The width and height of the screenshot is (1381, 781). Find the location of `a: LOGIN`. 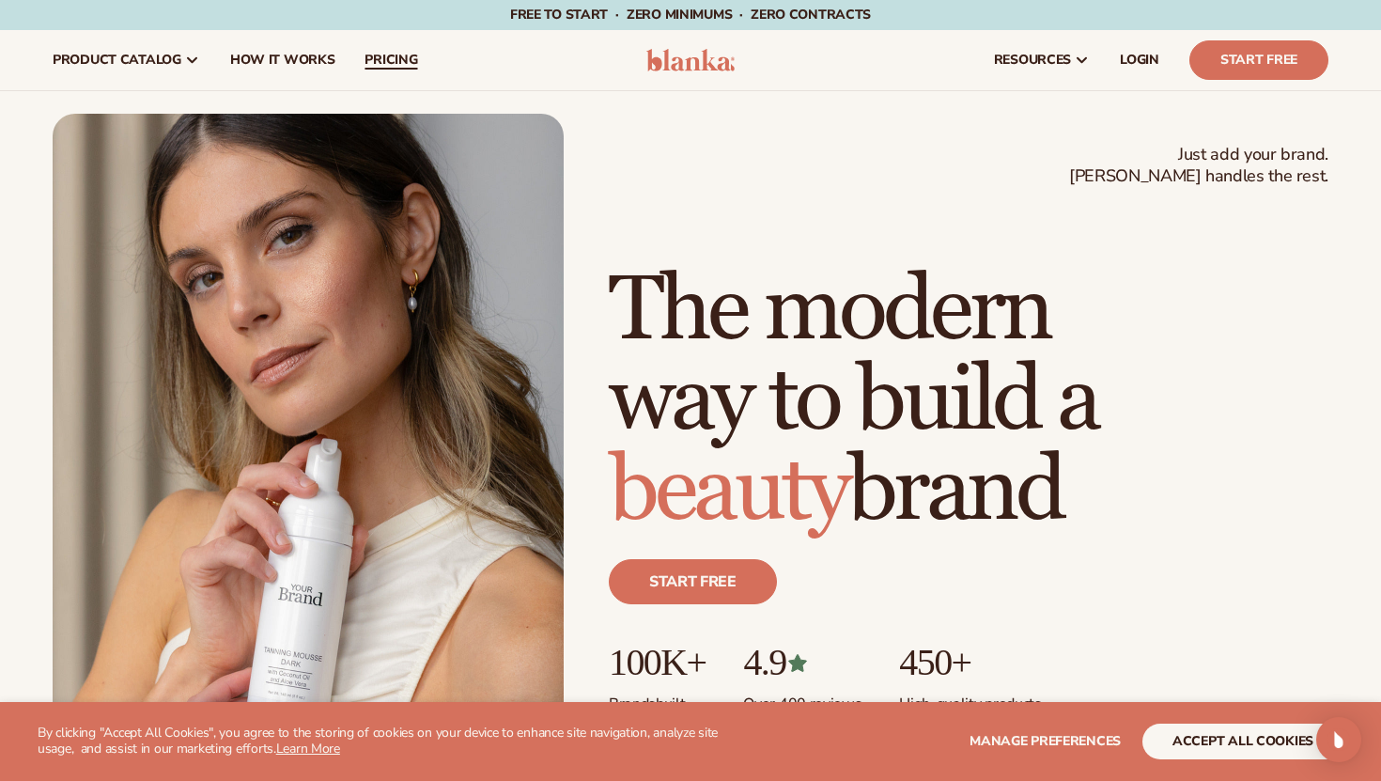

a: LOGIN is located at coordinates (1140, 60).